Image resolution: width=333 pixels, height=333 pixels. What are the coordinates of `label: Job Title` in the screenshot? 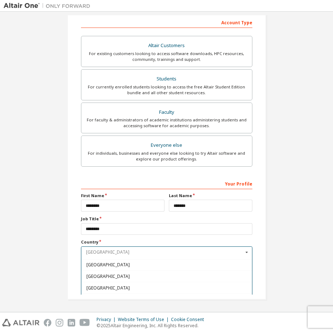 It's located at (167, 219).